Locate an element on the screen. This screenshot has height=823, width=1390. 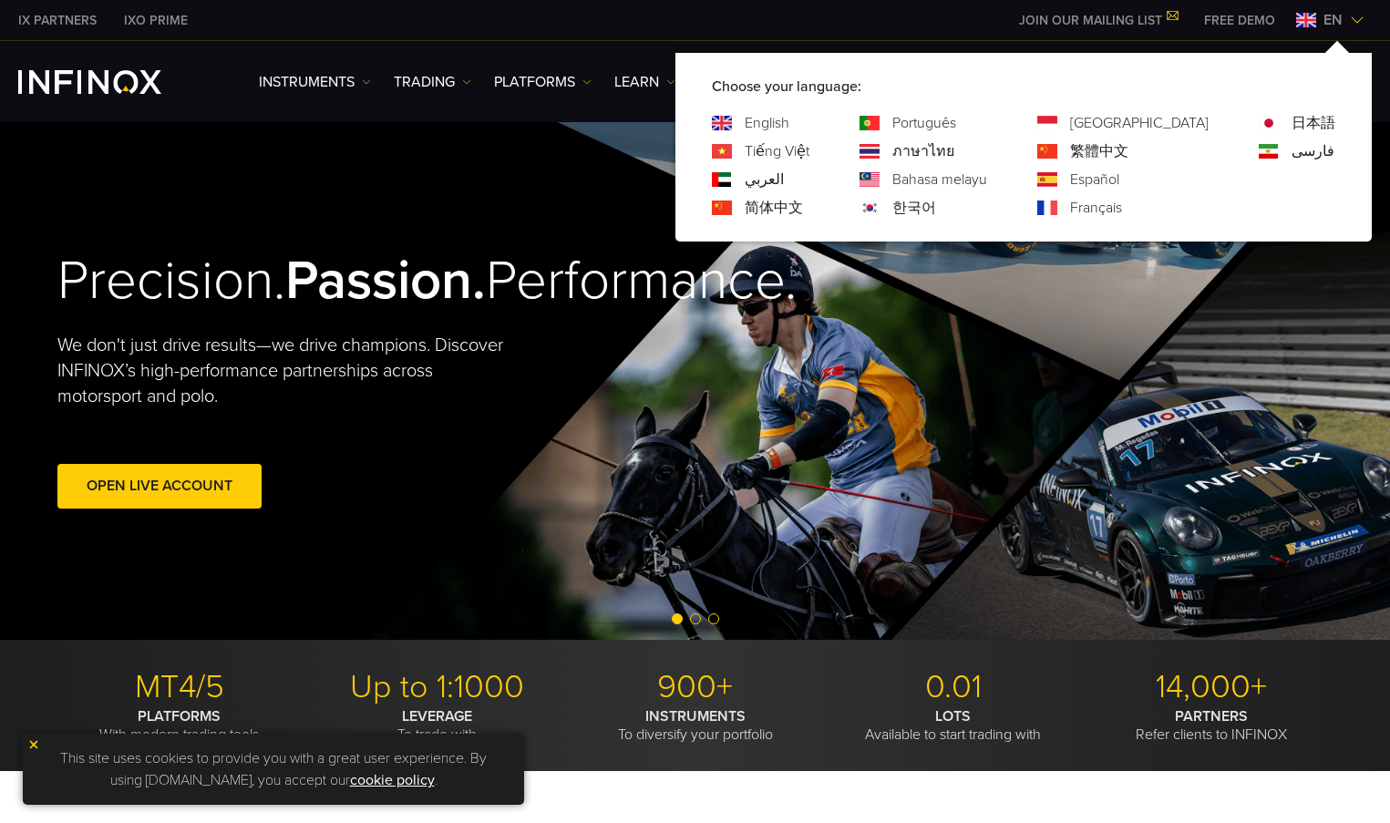
img: yellow close icon is located at coordinates (34, 744).